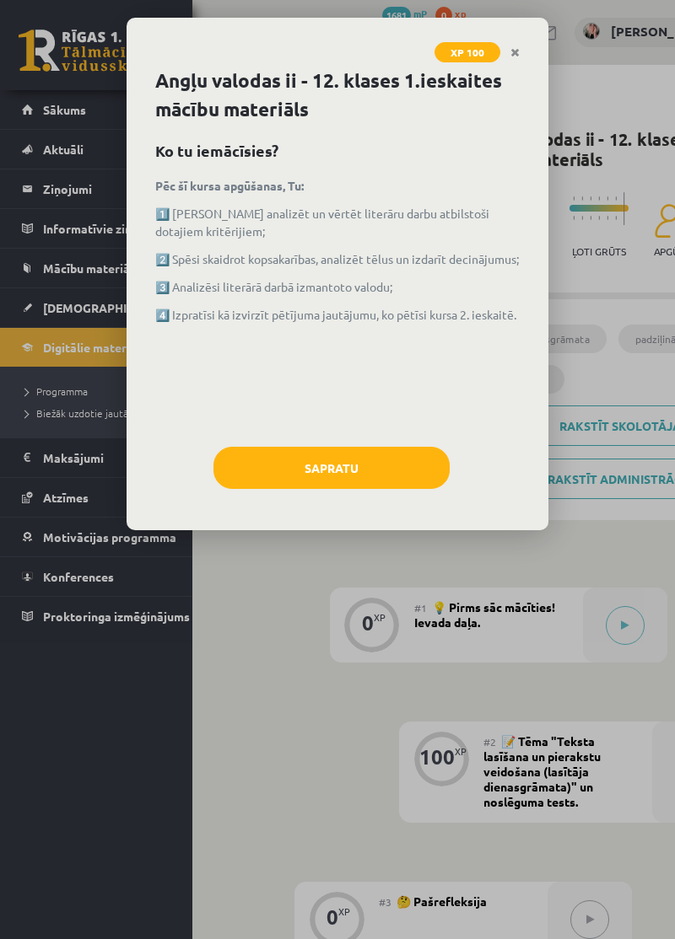 This screenshot has height=939, width=675. Describe the element at coordinates (229, 186) in the screenshot. I see `strong: Pēc šī kursa apgūšanas, Tu:` at that location.